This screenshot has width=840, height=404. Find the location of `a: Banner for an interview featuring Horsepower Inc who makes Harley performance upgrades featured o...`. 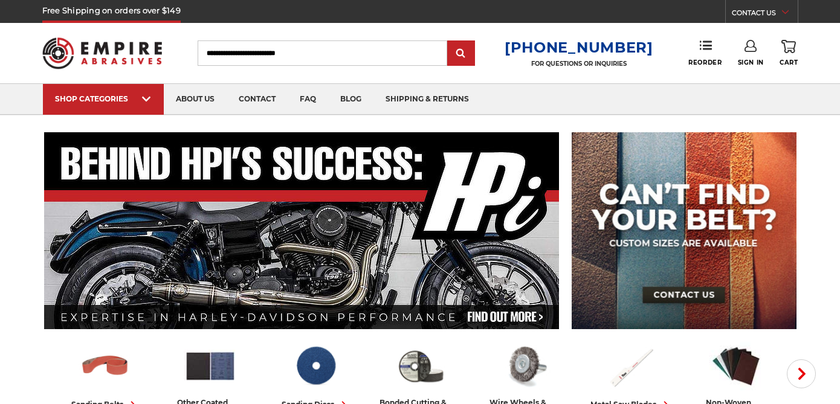

a: Banner for an interview featuring Horsepower Inc who makes Harley performance upgrades featured o... is located at coordinates (301, 231).